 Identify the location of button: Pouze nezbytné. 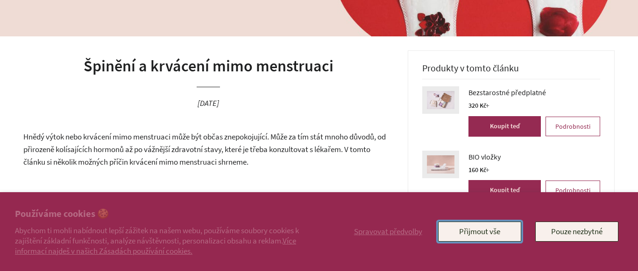
(576, 231).